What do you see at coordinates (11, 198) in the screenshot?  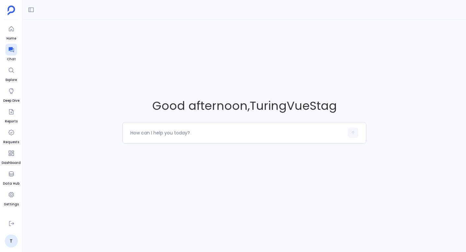 I see `a: Settings` at bounding box center [11, 198].